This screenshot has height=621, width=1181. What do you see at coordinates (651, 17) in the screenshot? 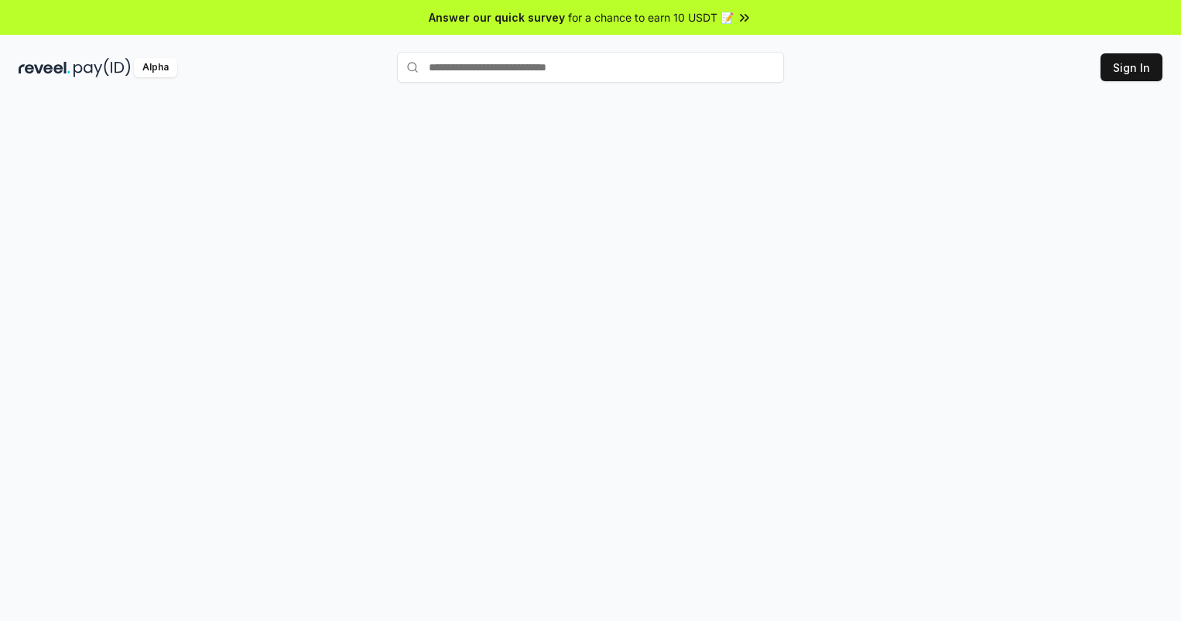
I see `span: for a chance to earn 10 USDT 📝` at bounding box center [651, 17].